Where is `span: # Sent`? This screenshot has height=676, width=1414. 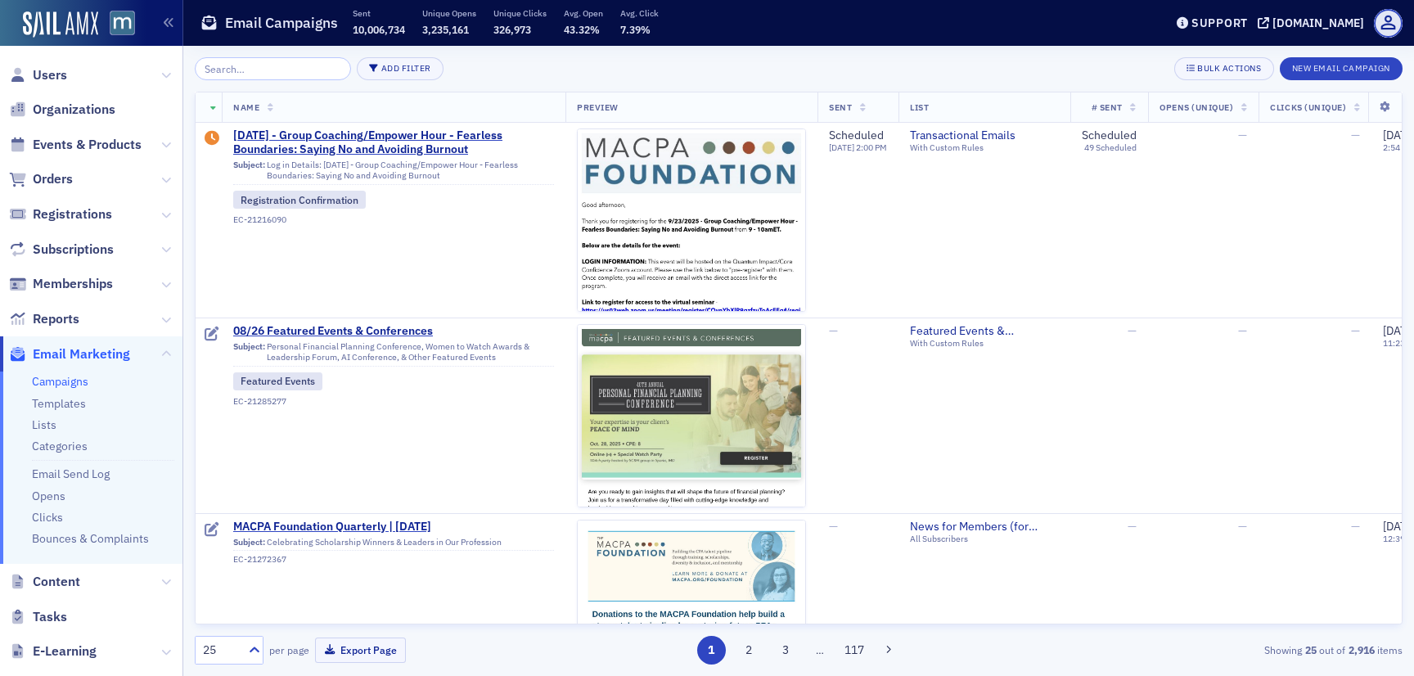
span: # Sent is located at coordinates (1107, 107).